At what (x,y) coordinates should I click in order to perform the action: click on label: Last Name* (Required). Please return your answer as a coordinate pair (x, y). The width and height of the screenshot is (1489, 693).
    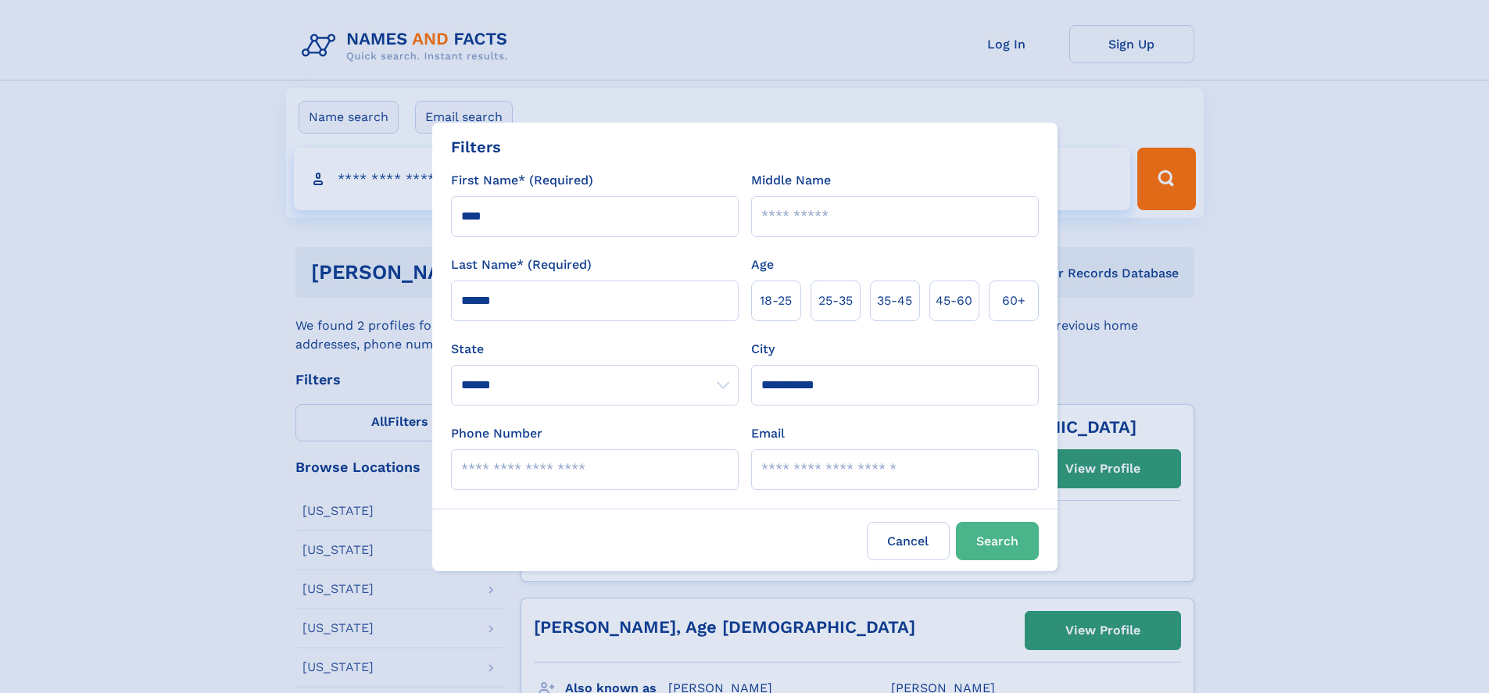
    Looking at the image, I should click on (521, 265).